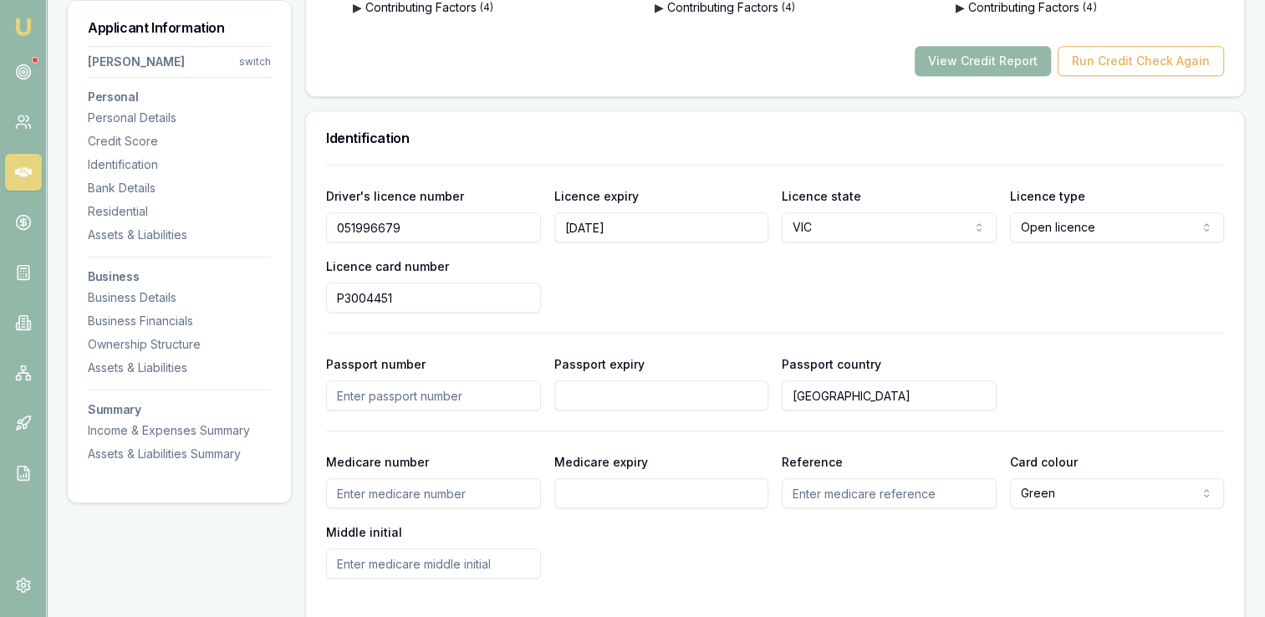  Describe the element at coordinates (387, 266) in the screenshot. I see `label: Licence card number` at that location.